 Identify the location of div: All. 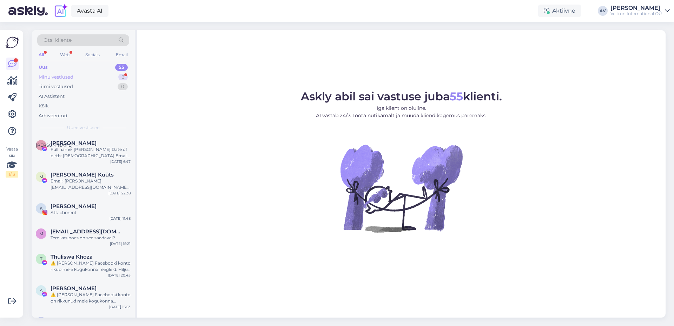
(41, 55).